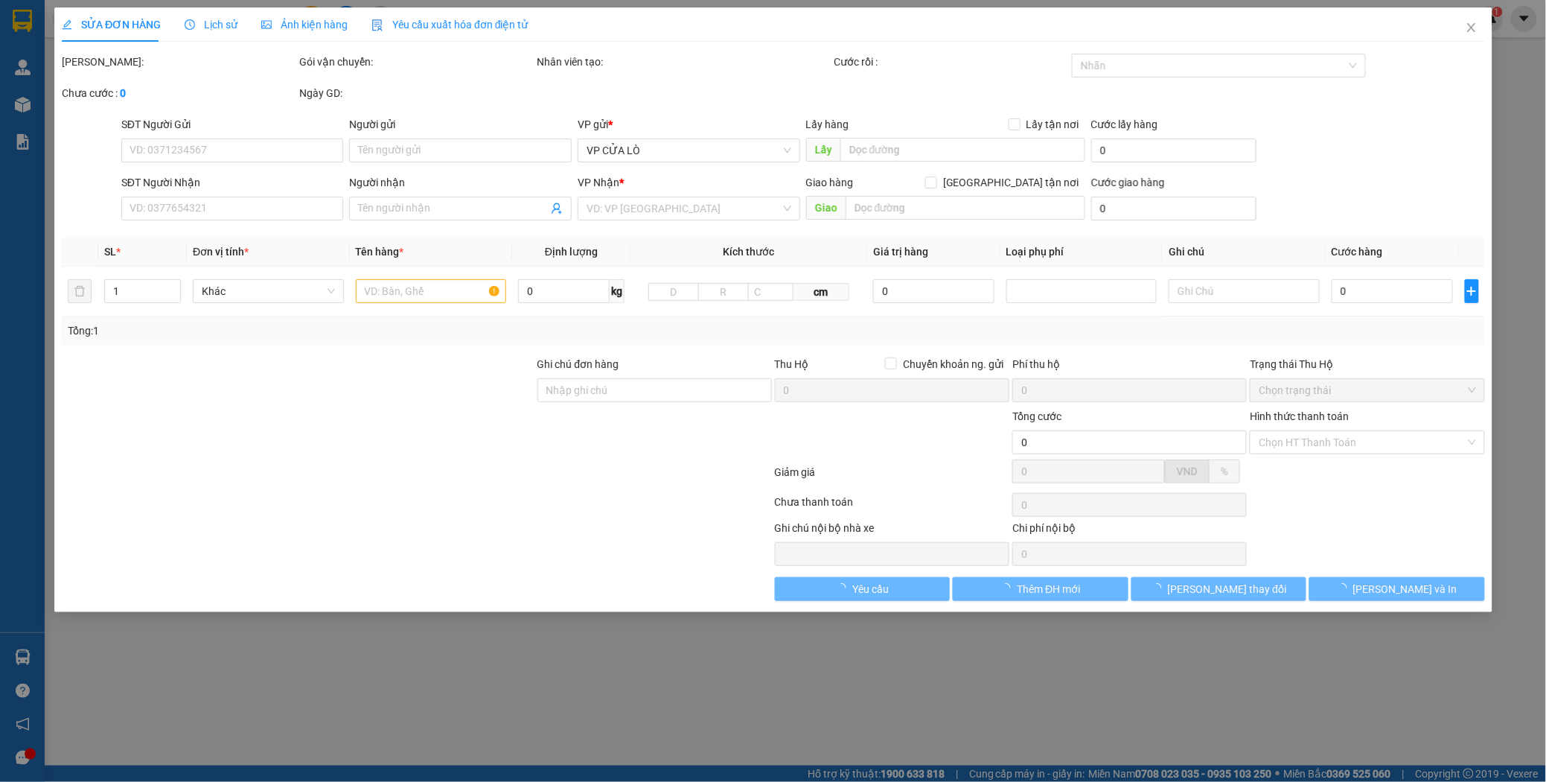 The width and height of the screenshot is (1546, 782). I want to click on div: Ngày GD:, so click(416, 93).